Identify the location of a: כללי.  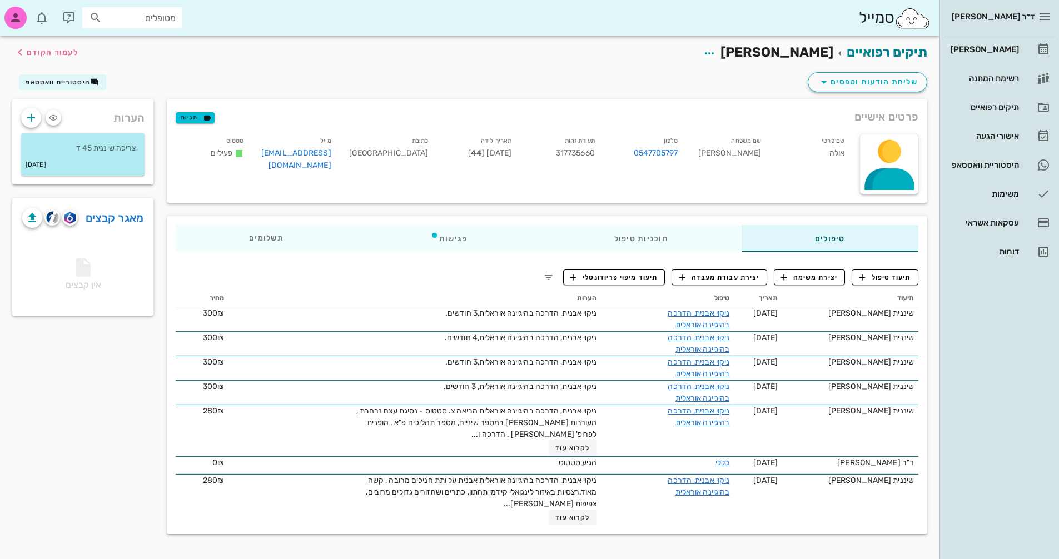
(722, 463).